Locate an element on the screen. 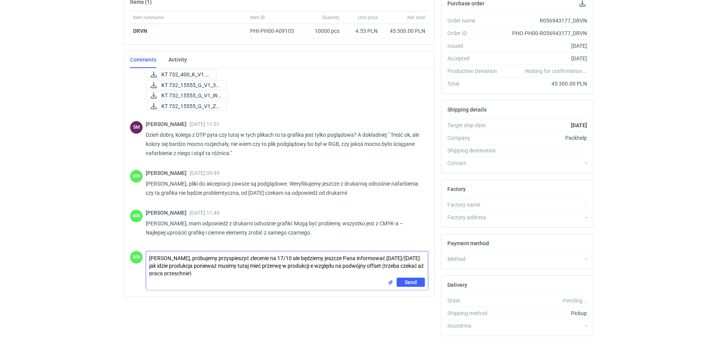  div: PHO-PH00-R056943177_DRVN is located at coordinates (545, 33).